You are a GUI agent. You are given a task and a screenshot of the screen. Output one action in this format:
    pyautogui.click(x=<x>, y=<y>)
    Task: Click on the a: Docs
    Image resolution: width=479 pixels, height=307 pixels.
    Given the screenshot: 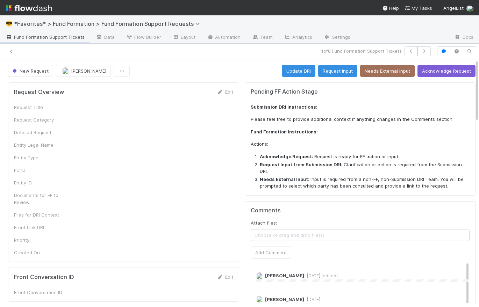 What is the action you would take?
    pyautogui.click(x=463, y=38)
    